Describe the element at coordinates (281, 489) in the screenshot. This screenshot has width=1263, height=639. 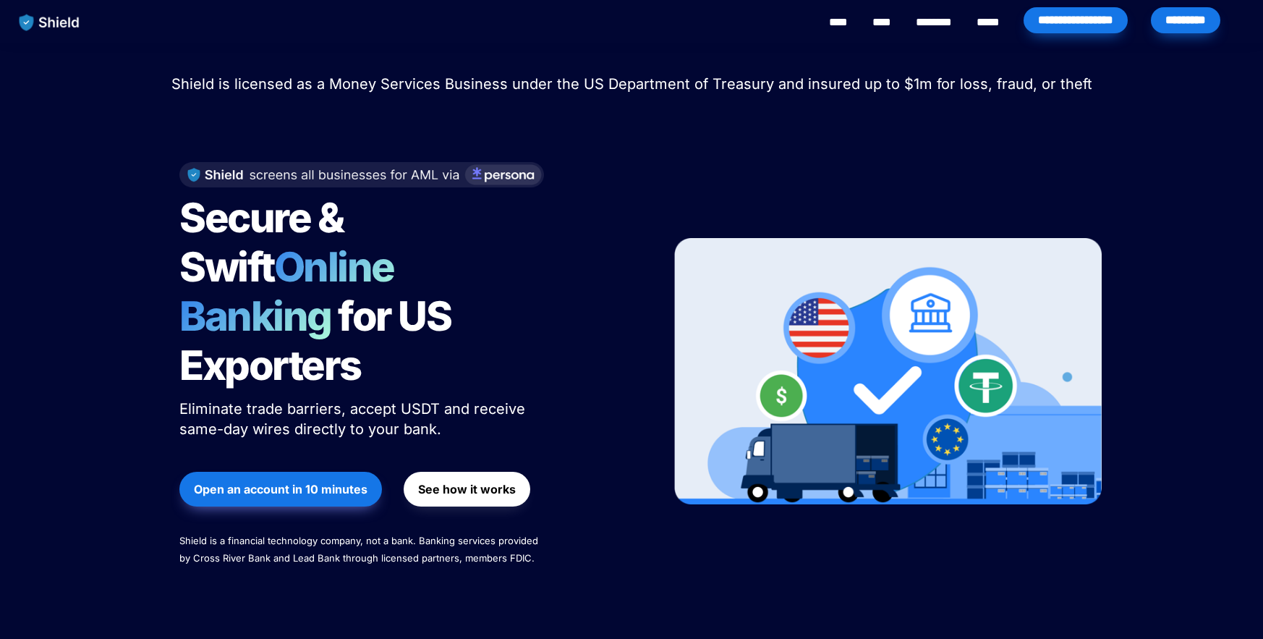
I see `button: Open an account in 10 minutes` at that location.